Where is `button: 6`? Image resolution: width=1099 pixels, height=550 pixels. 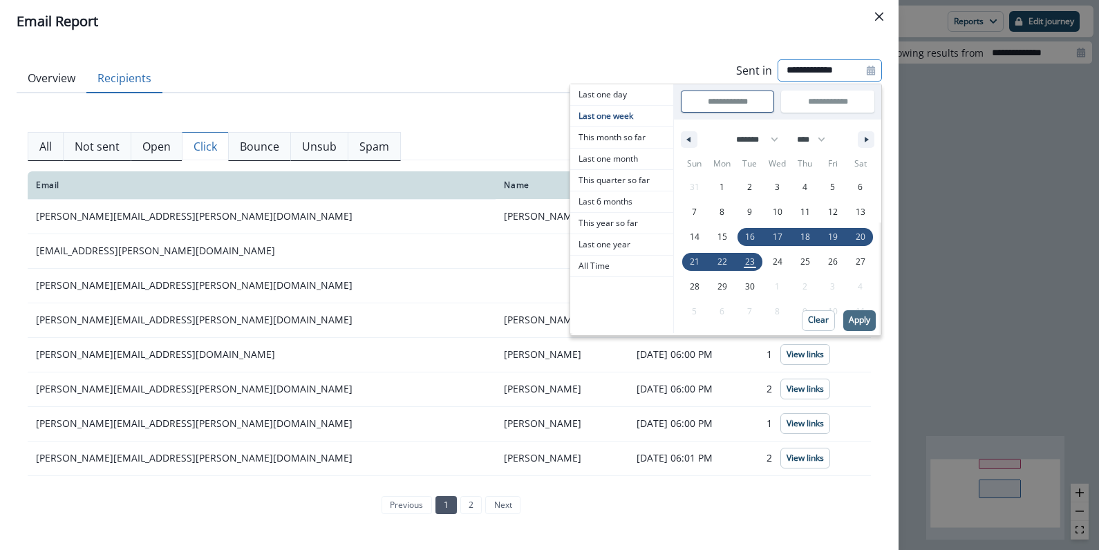
button: 6 is located at coordinates (861, 187).